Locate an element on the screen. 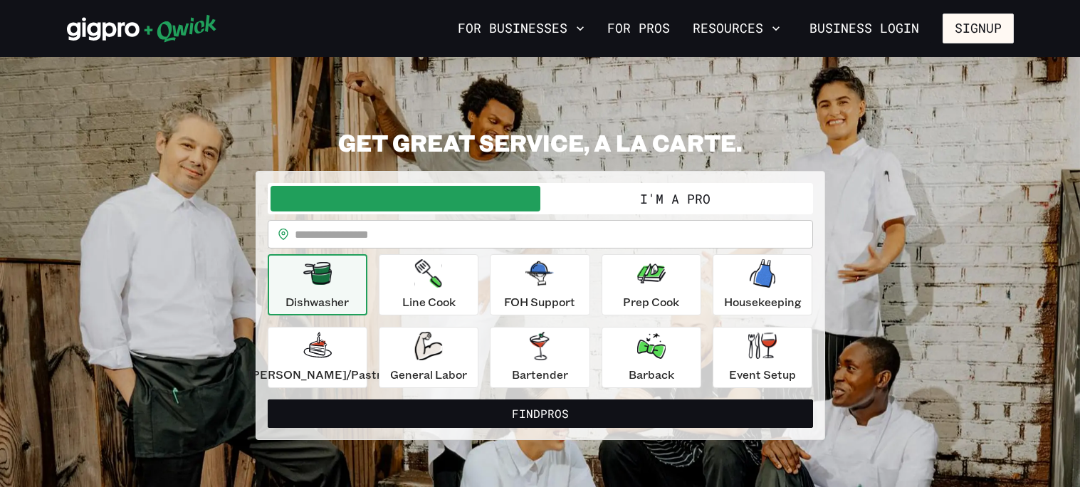 This screenshot has height=487, width=1080. p: Dishwasher is located at coordinates (317, 302).